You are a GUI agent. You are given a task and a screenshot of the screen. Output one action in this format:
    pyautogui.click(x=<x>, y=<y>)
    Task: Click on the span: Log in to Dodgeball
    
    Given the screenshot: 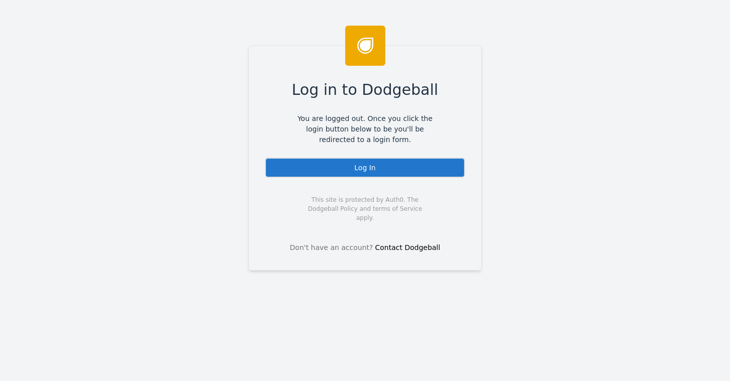 What is the action you would take?
    pyautogui.click(x=365, y=89)
    